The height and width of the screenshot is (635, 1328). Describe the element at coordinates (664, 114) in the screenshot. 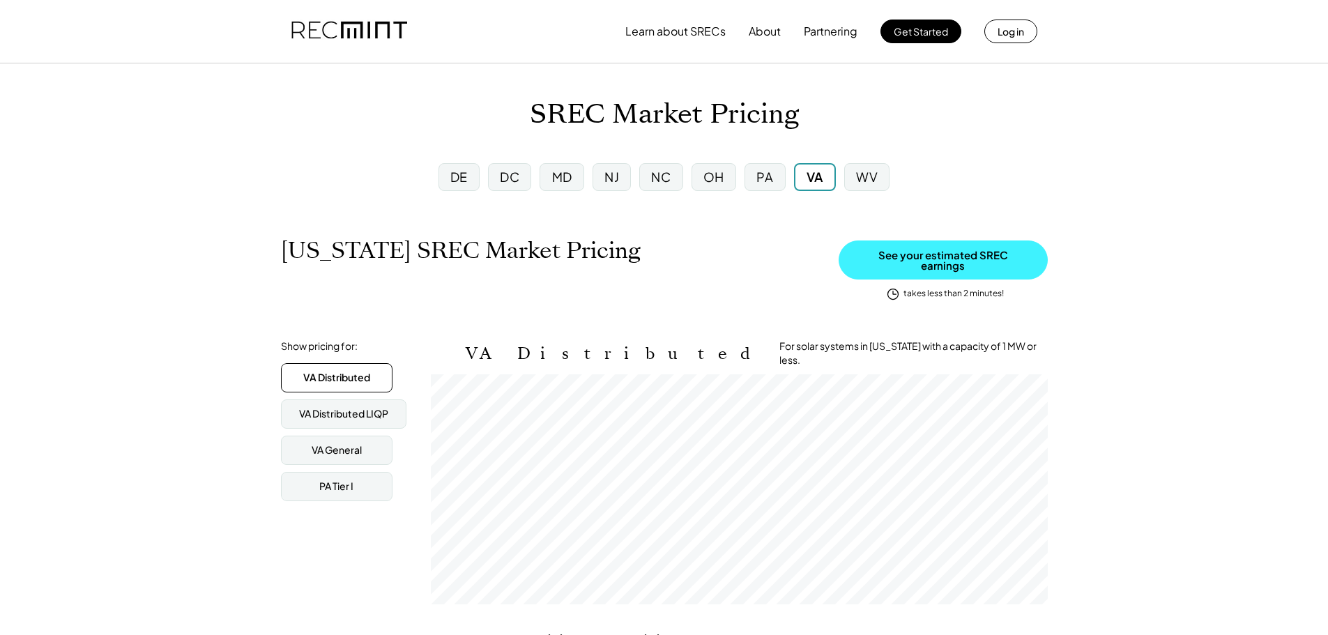

I see `h1: SREC Market Pricing` at that location.